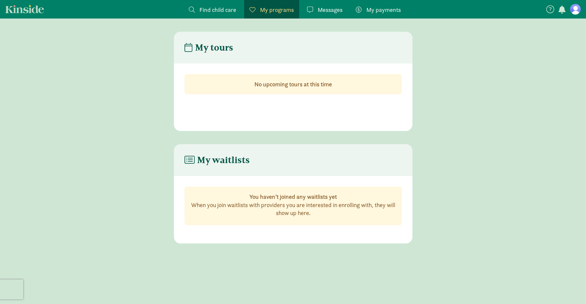 Image resolution: width=586 pixels, height=304 pixels. I want to click on span: My programs, so click(277, 10).